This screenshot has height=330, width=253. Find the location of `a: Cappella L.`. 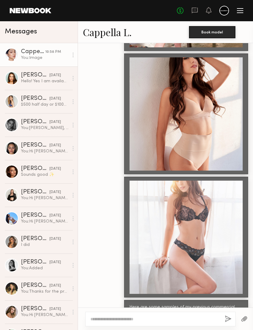

a: Cappella L. is located at coordinates (107, 32).